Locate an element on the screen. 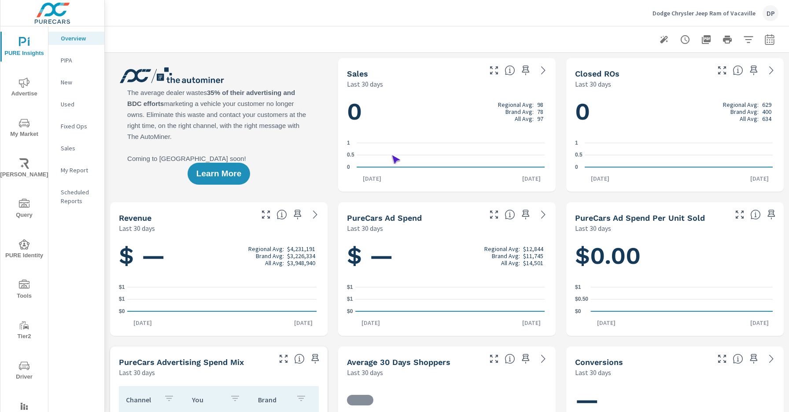  span: Total cost of media for all PureCars channels for the selected dealership group over the selected... is located at coordinates (510, 215).